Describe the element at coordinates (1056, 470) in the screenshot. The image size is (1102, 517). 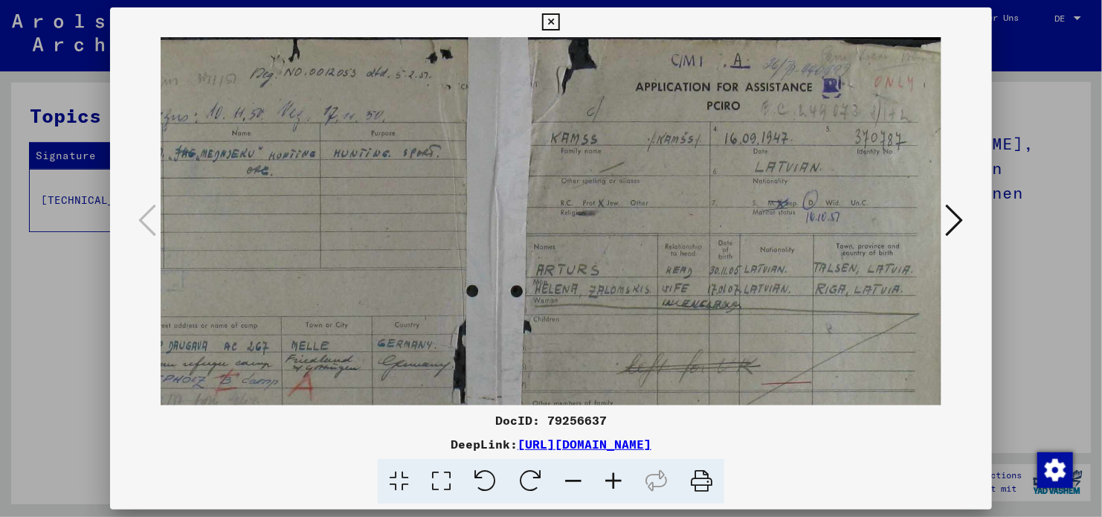
I see `img: Zustimmung ändern` at that location.